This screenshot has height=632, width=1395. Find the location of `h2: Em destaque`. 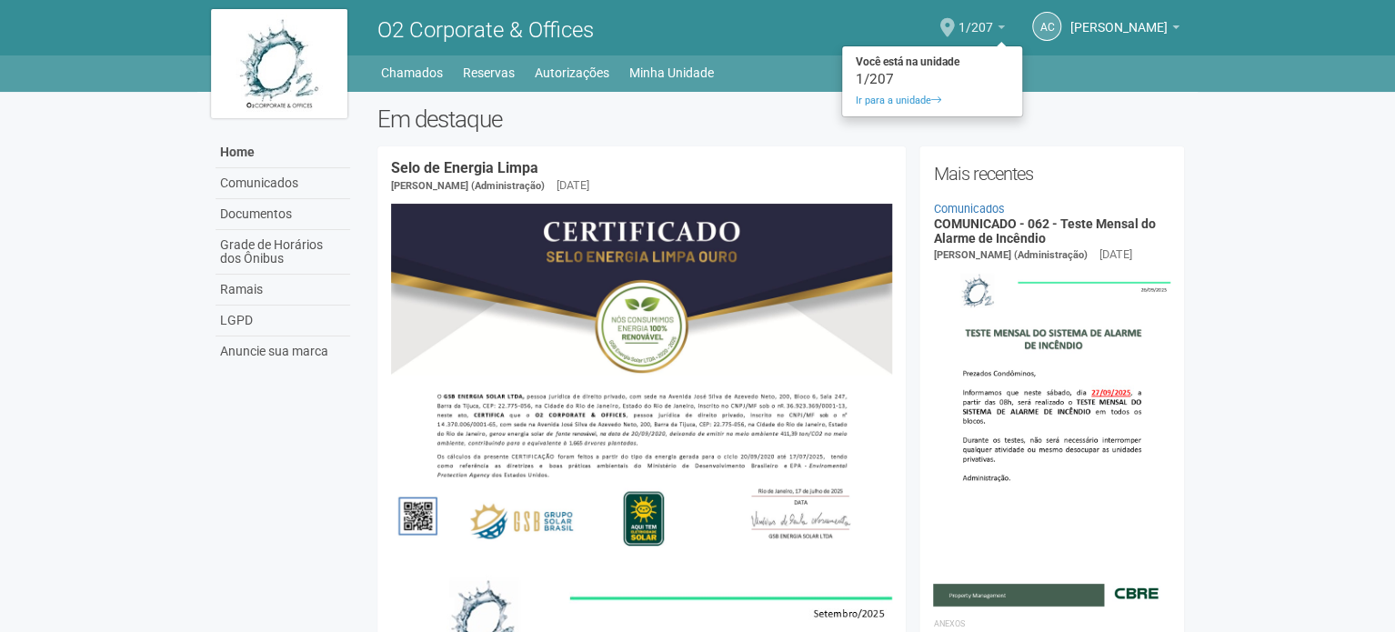

h2: Em destaque is located at coordinates (780, 119).